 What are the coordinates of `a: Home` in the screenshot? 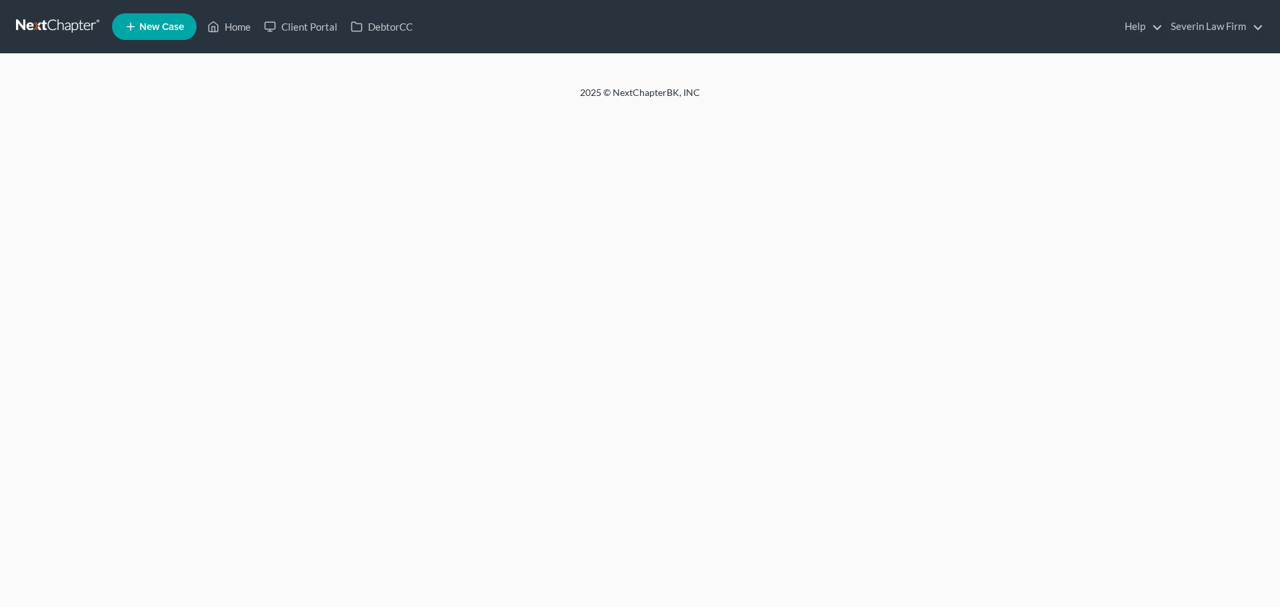 It's located at (229, 27).